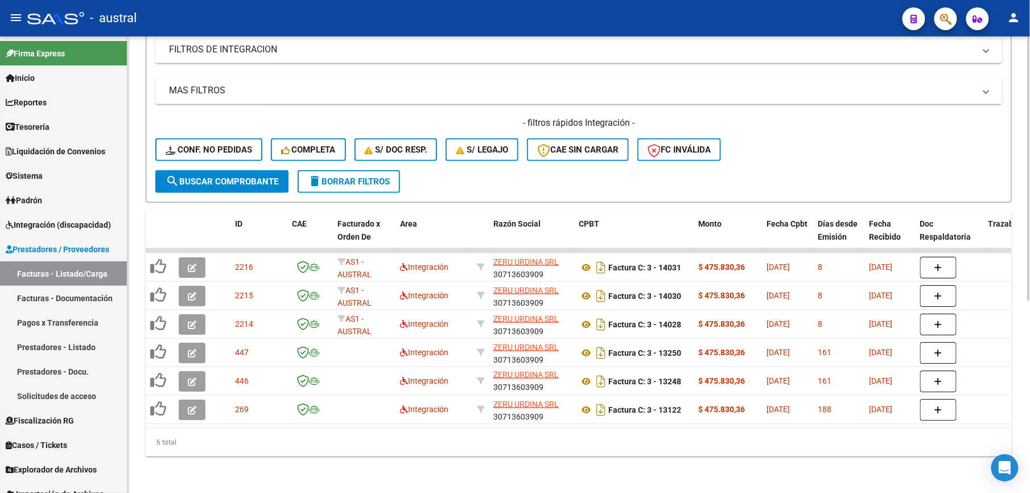 The height and width of the screenshot is (493, 1030). Describe the element at coordinates (645, 296) in the screenshot. I see `strong: Factura C: 3 - 14030` at that location.